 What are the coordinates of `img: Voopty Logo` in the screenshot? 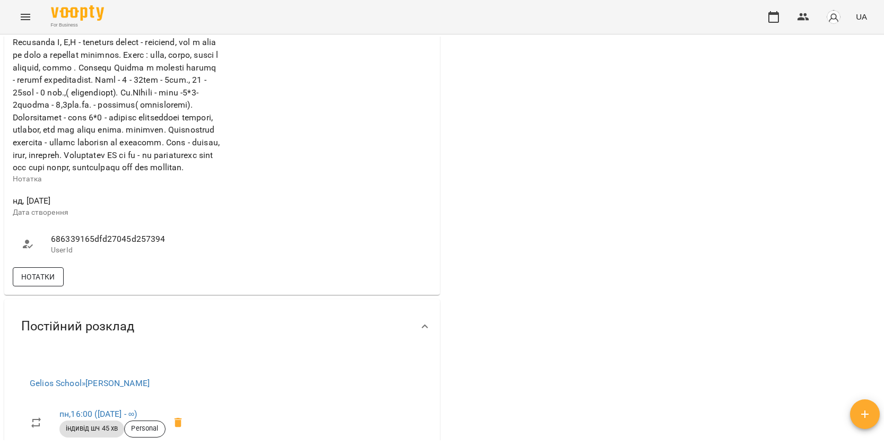 It's located at (77, 13).